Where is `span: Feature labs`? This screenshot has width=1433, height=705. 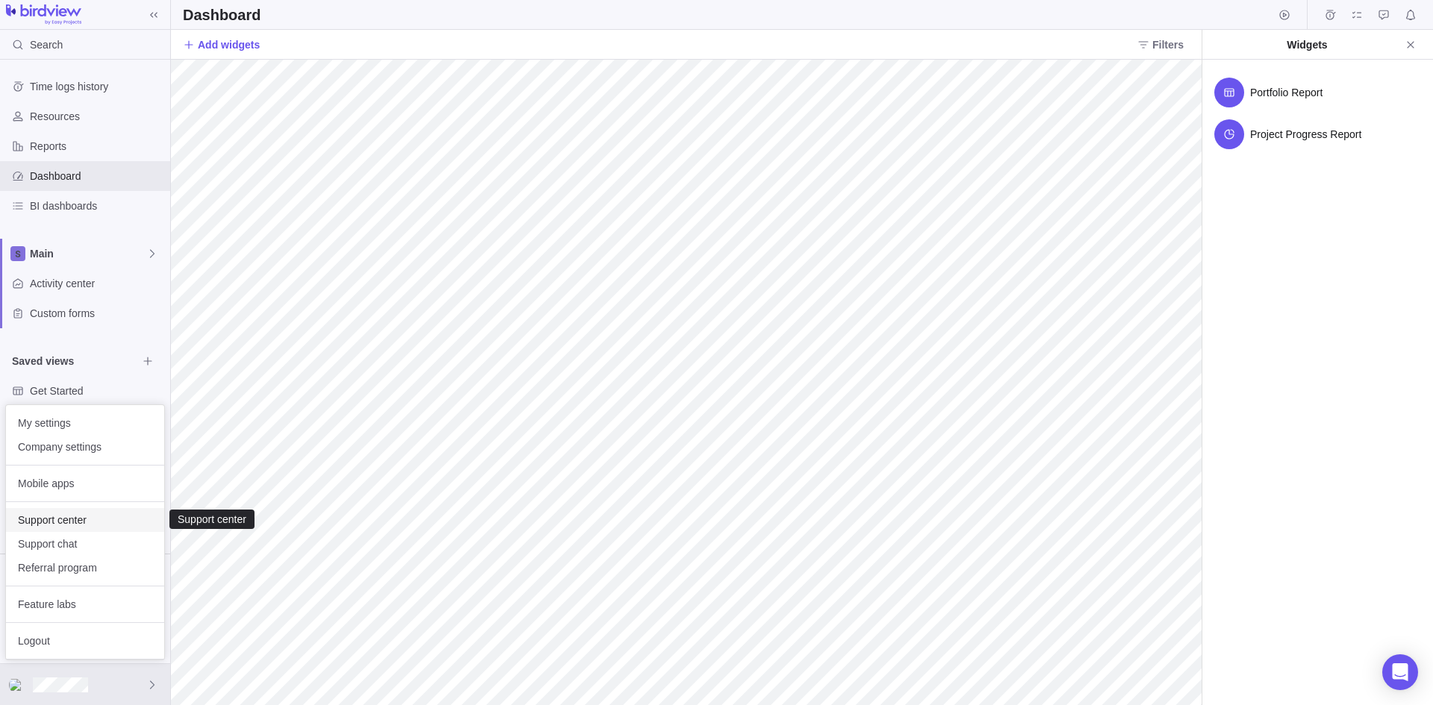
span: Feature labs is located at coordinates (85, 604).